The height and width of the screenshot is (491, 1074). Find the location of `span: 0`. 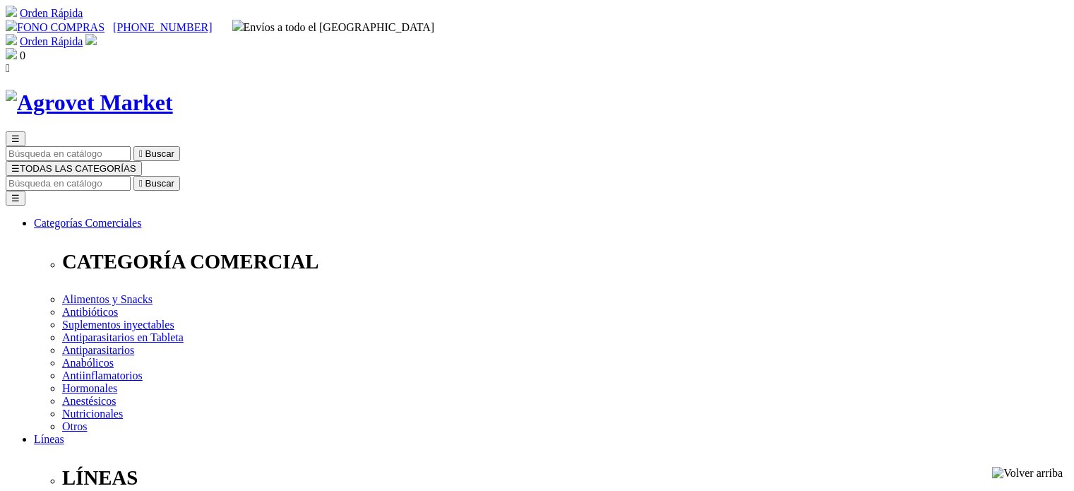

span: 0 is located at coordinates (23, 55).